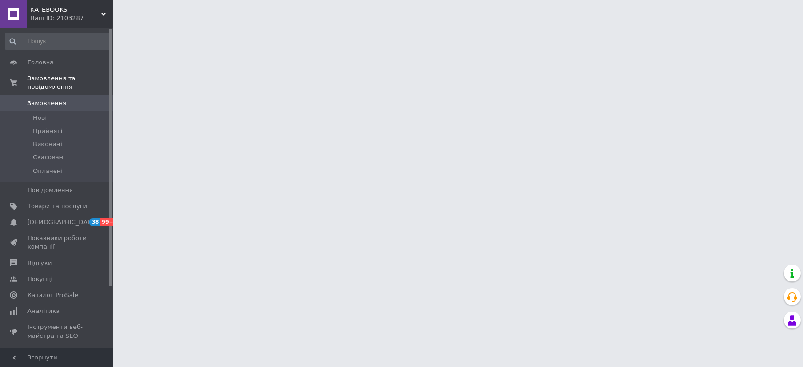 Image resolution: width=803 pixels, height=367 pixels. Describe the element at coordinates (50, 190) in the screenshot. I see `span: Повідомлення` at that location.